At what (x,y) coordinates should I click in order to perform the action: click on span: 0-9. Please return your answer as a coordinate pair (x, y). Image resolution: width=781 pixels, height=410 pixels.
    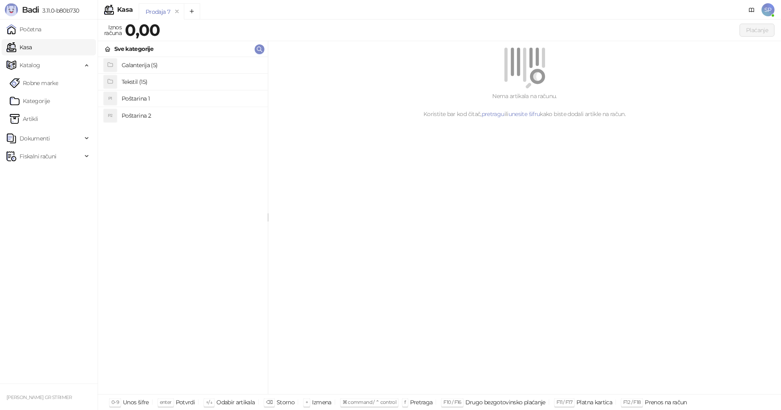
    Looking at the image, I should click on (115, 401).